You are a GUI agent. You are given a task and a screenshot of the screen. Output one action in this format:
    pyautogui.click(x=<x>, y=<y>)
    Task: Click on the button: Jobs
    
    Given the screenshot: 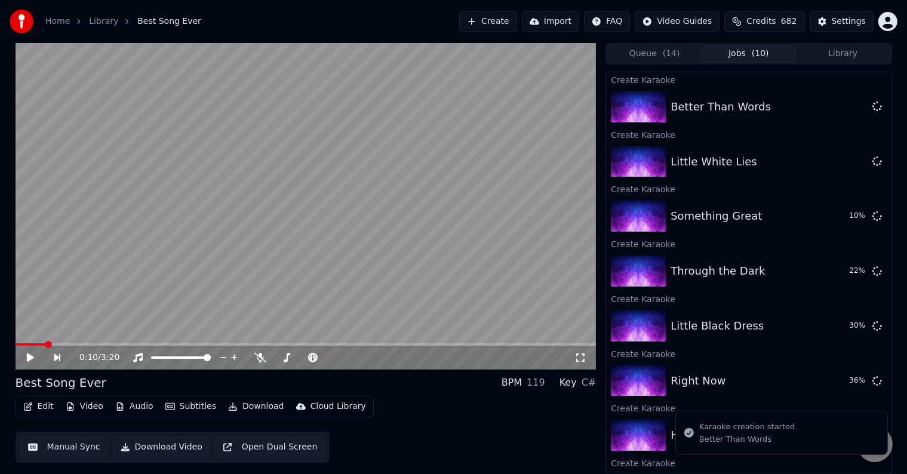 What is the action you would take?
    pyautogui.click(x=749, y=54)
    